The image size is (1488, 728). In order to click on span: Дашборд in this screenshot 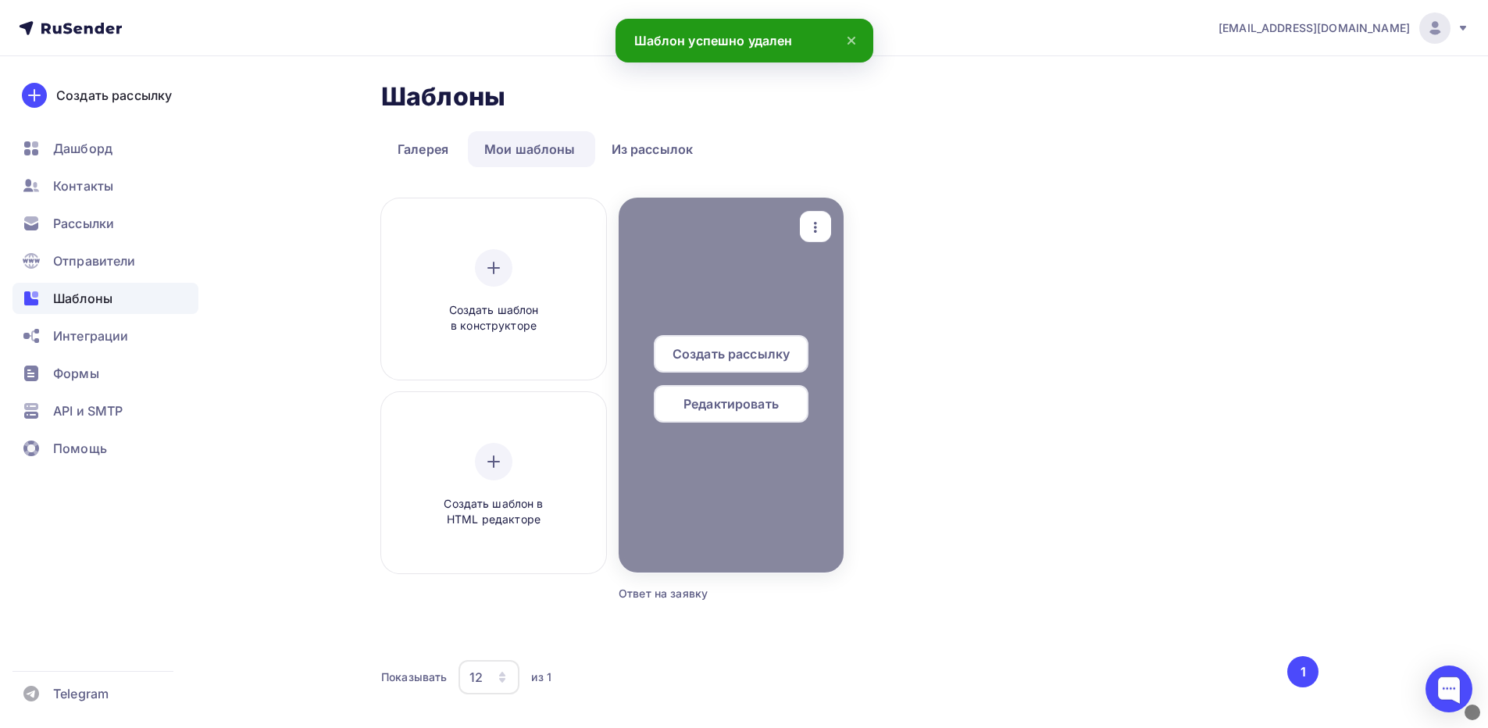, I will do `click(83, 148)`.